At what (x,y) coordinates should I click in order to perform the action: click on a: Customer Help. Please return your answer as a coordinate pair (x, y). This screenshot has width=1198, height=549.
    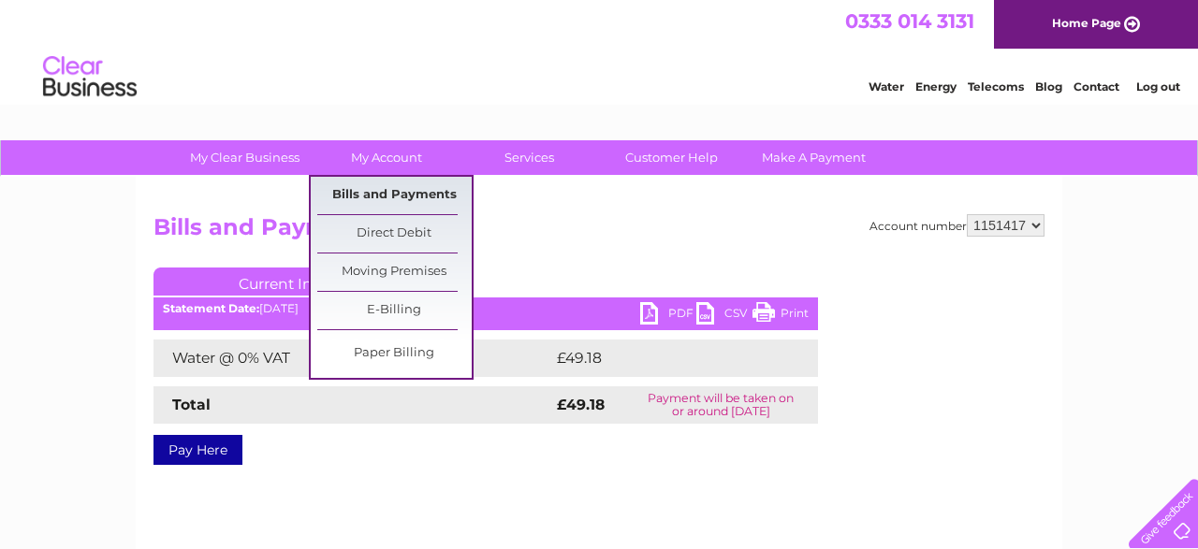
    Looking at the image, I should click on (671, 157).